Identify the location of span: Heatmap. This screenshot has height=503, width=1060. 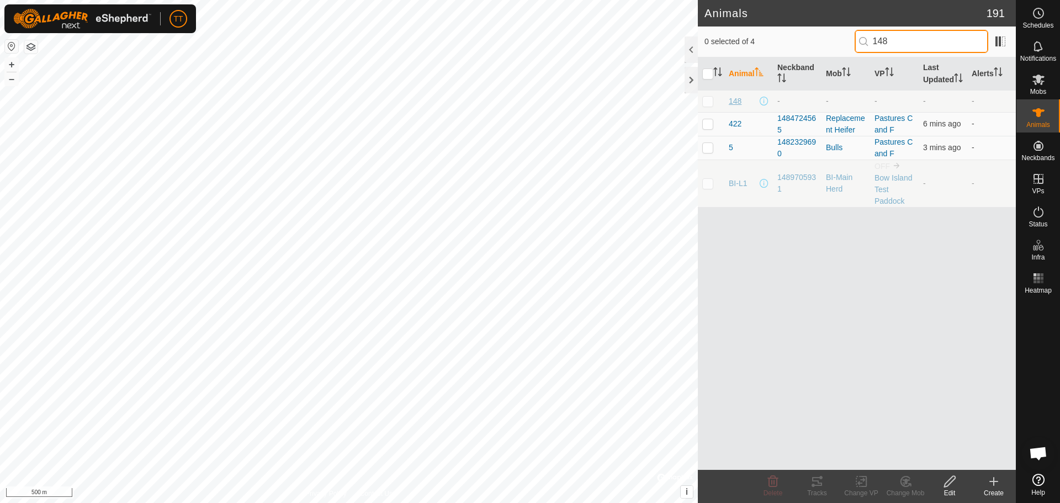
(1038, 291).